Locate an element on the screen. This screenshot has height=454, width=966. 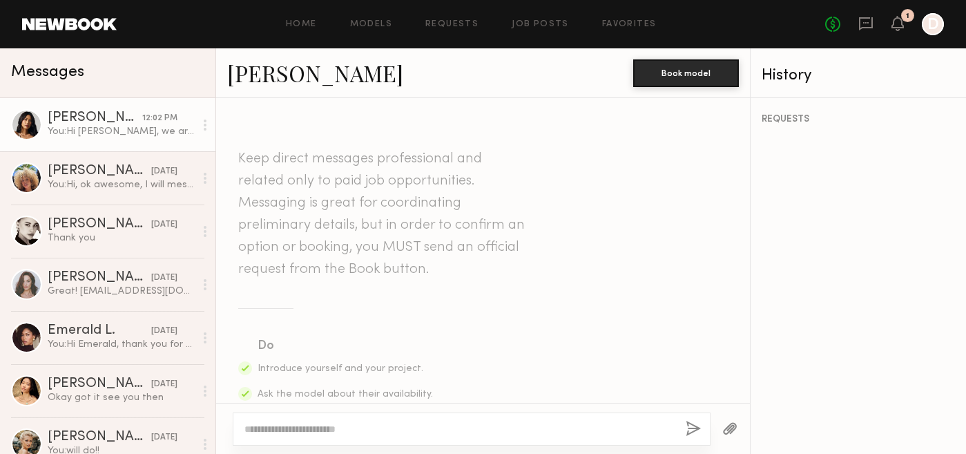
div: Do is located at coordinates (346, 346).